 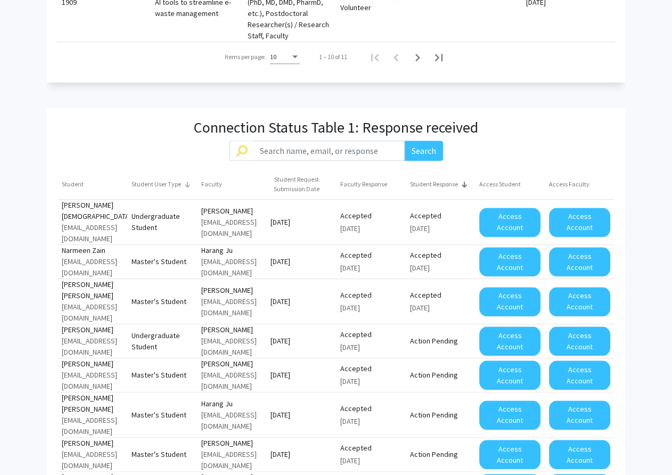 I want to click on input: Search name, email, or response, so click(x=329, y=151).